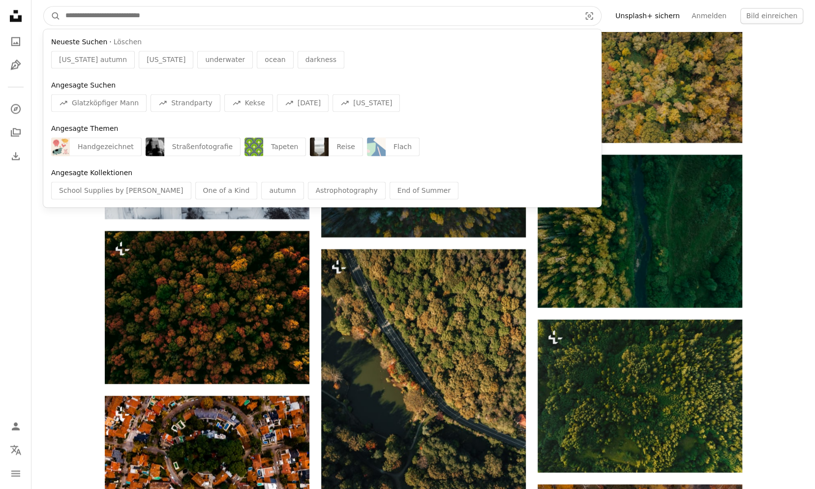 The image size is (815, 489). Describe the element at coordinates (16, 473) in the screenshot. I see `button: Menü` at that location.